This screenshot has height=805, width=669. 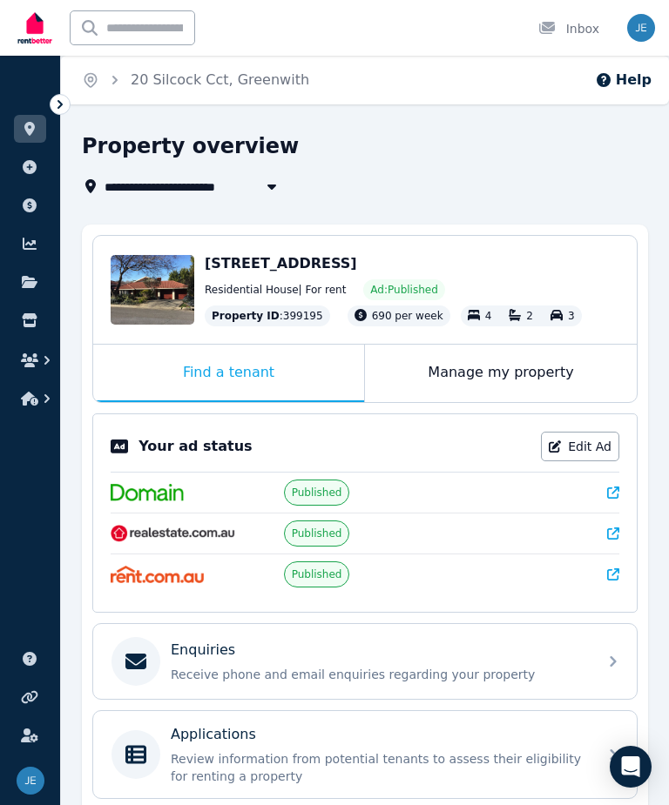 What do you see at coordinates (403, 290) in the screenshot?
I see `span: Ad: Published` at bounding box center [403, 290].